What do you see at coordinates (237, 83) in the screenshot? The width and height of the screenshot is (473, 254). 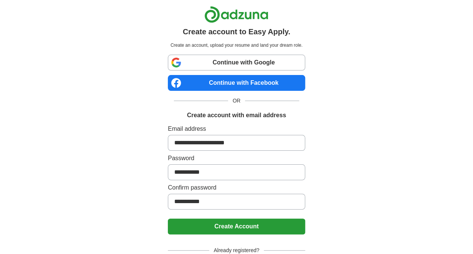 I see `a: Continue with Facebook` at bounding box center [237, 83].